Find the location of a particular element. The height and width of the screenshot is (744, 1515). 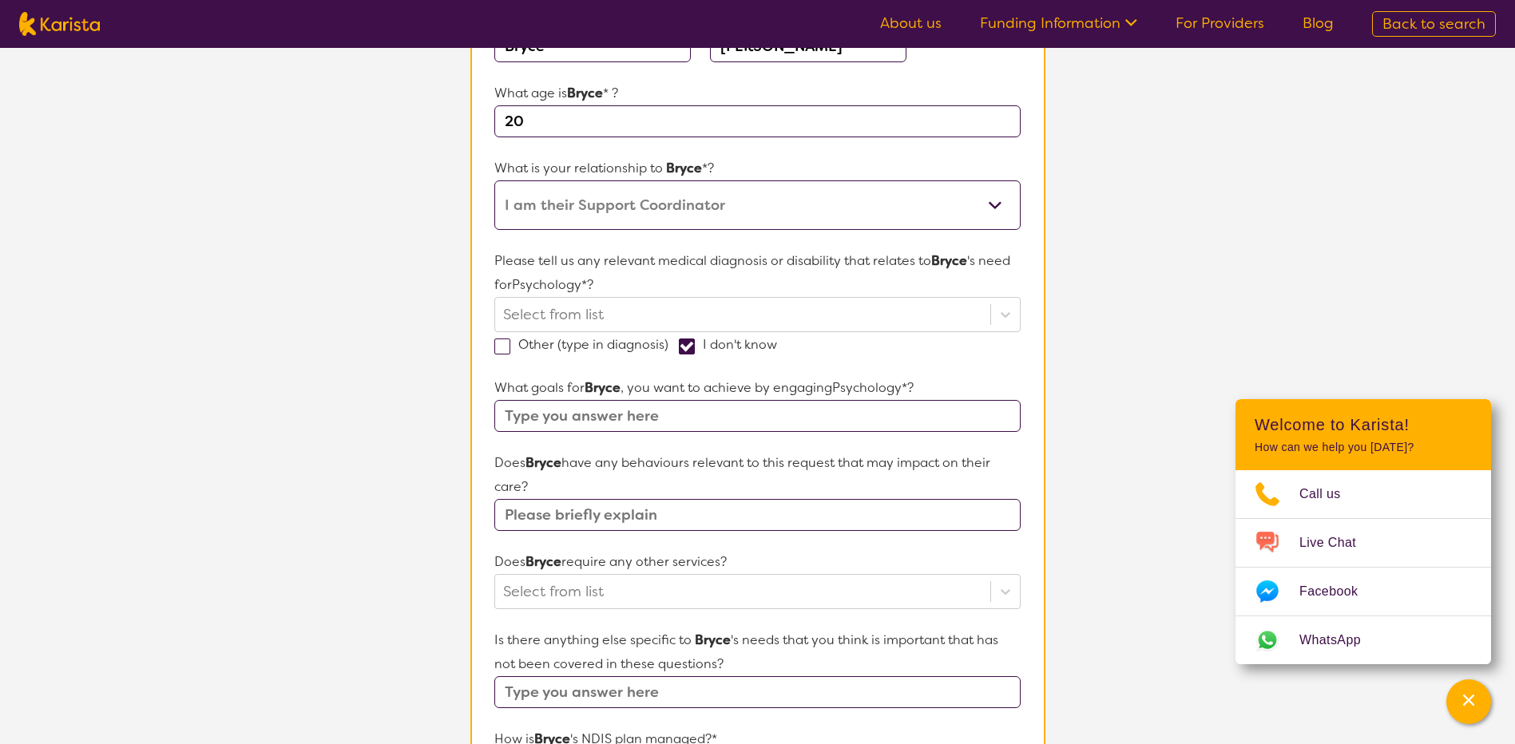

label: Other (type in diagnosis) is located at coordinates (586, 344).